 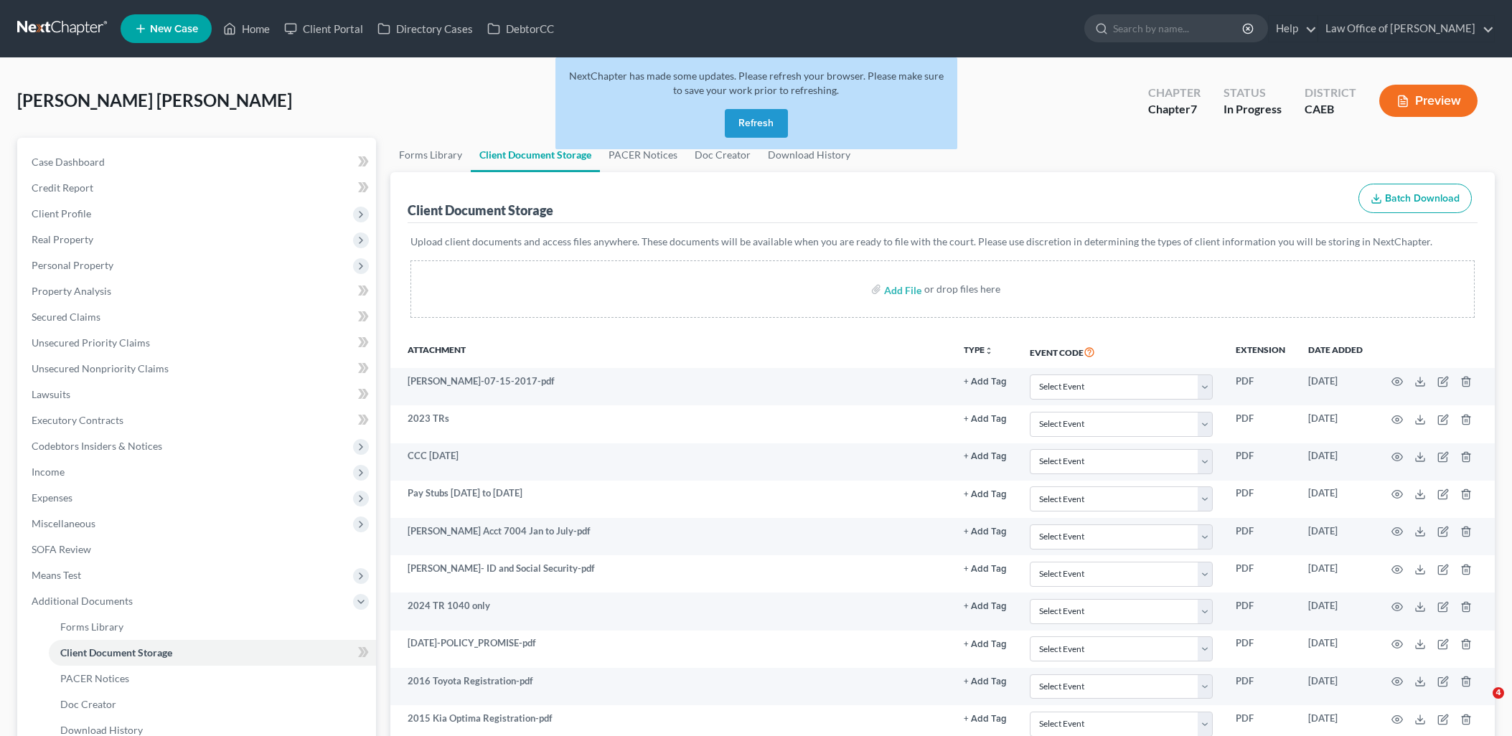 What do you see at coordinates (1179, 28) in the screenshot?
I see `input: Search by name...` at bounding box center [1179, 28].